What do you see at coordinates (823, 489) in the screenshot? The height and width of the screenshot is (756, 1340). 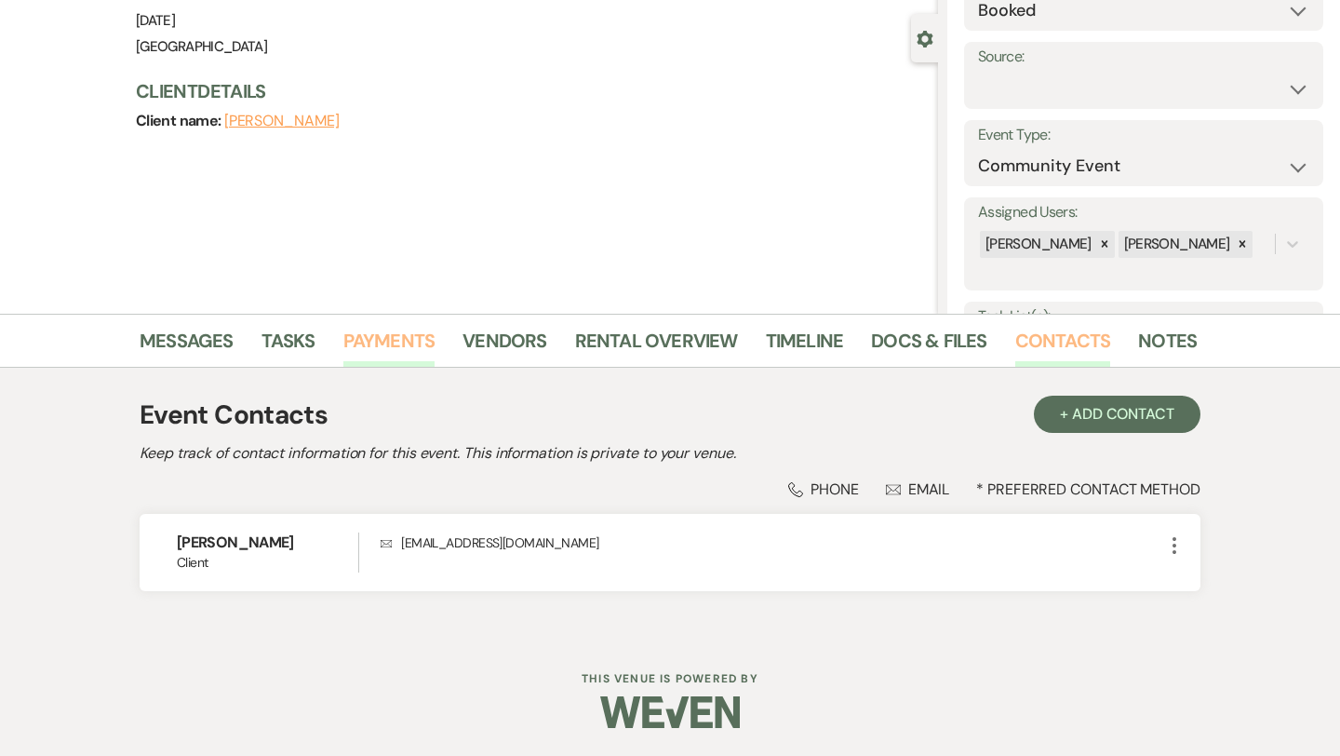 I see `div: Phone` at bounding box center [823, 489].